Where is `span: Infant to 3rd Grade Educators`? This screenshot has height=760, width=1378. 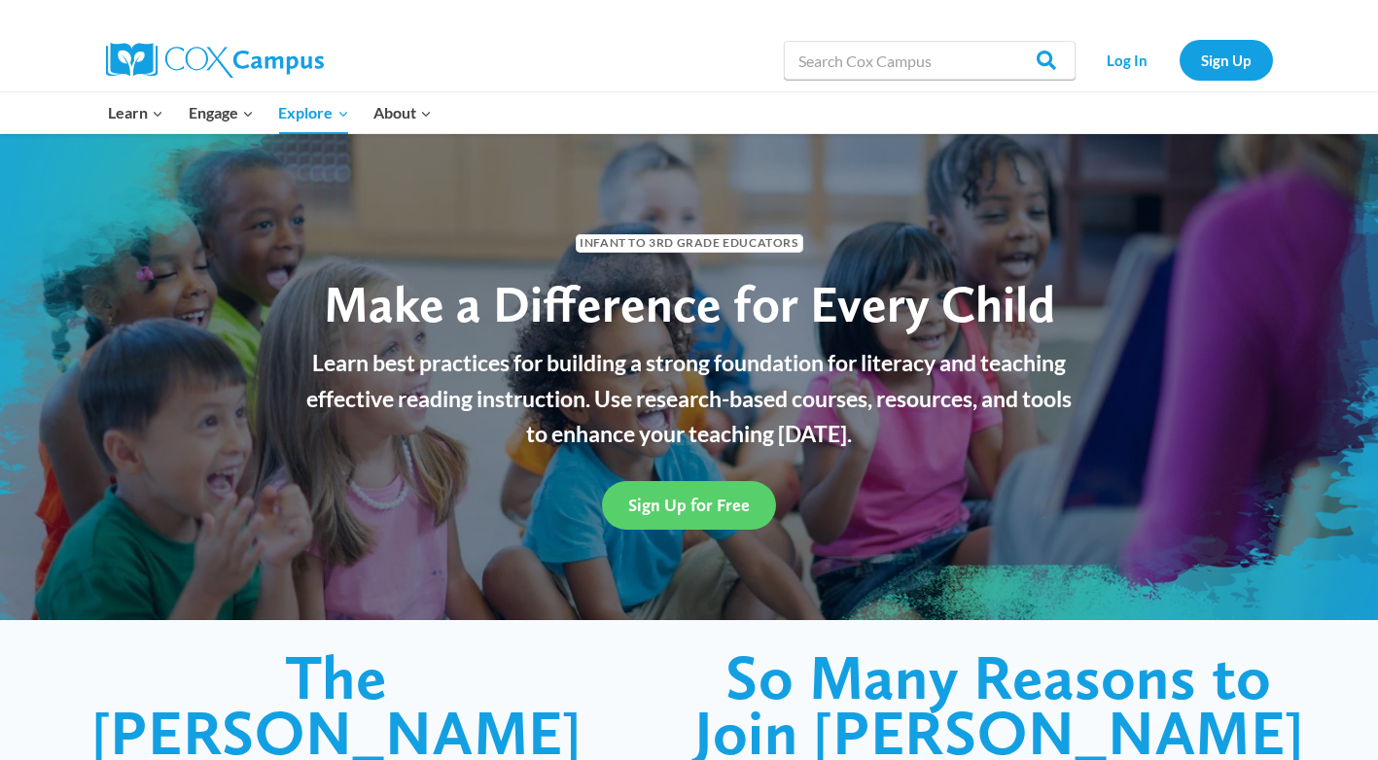 span: Infant to 3rd Grade Educators is located at coordinates (689, 243).